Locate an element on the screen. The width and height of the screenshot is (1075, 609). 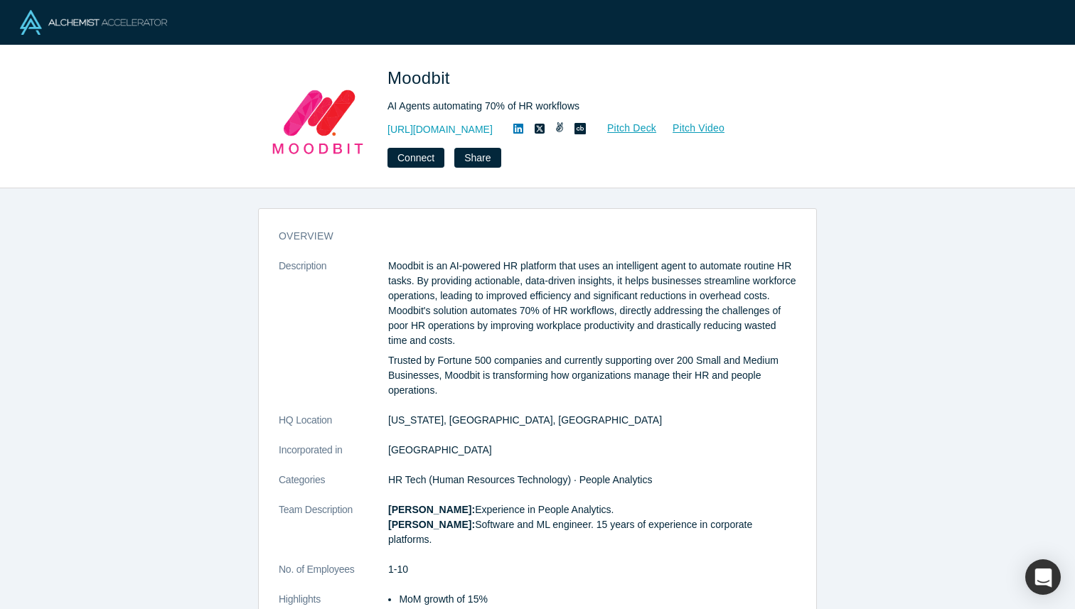
span: Moodbit is located at coordinates (421, 78).